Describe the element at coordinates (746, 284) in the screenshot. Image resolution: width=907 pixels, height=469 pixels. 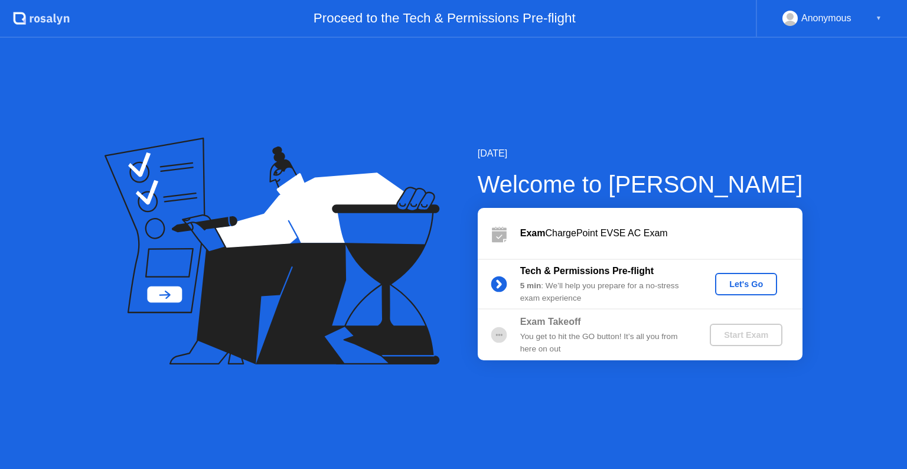
I see `div: Let's Go` at that location.